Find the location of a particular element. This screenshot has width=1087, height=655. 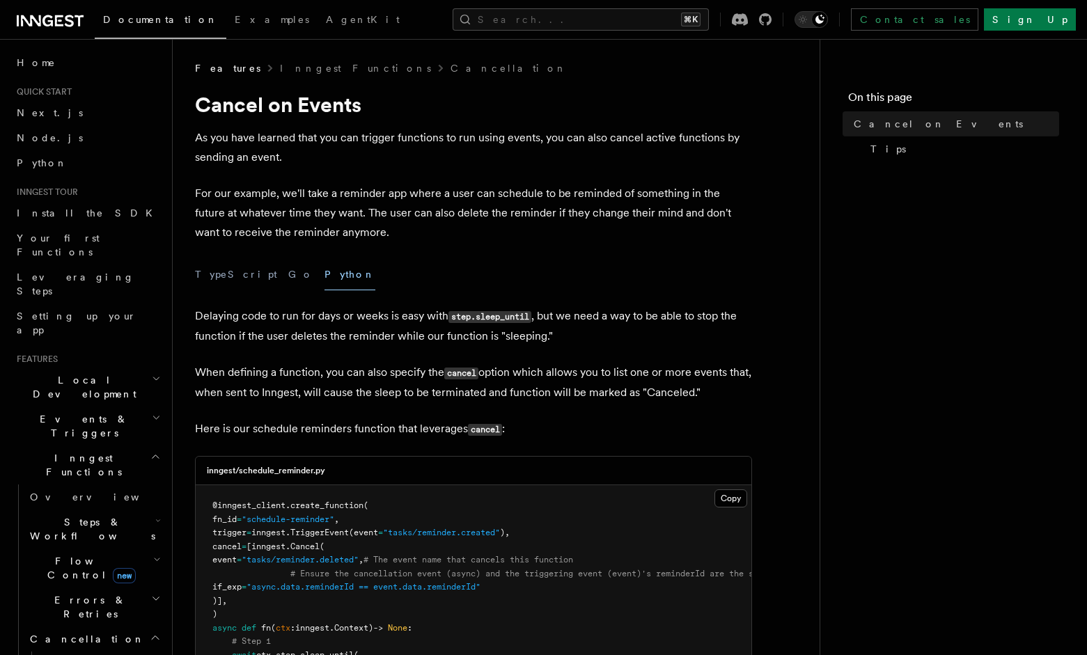

span: def is located at coordinates (249, 628).